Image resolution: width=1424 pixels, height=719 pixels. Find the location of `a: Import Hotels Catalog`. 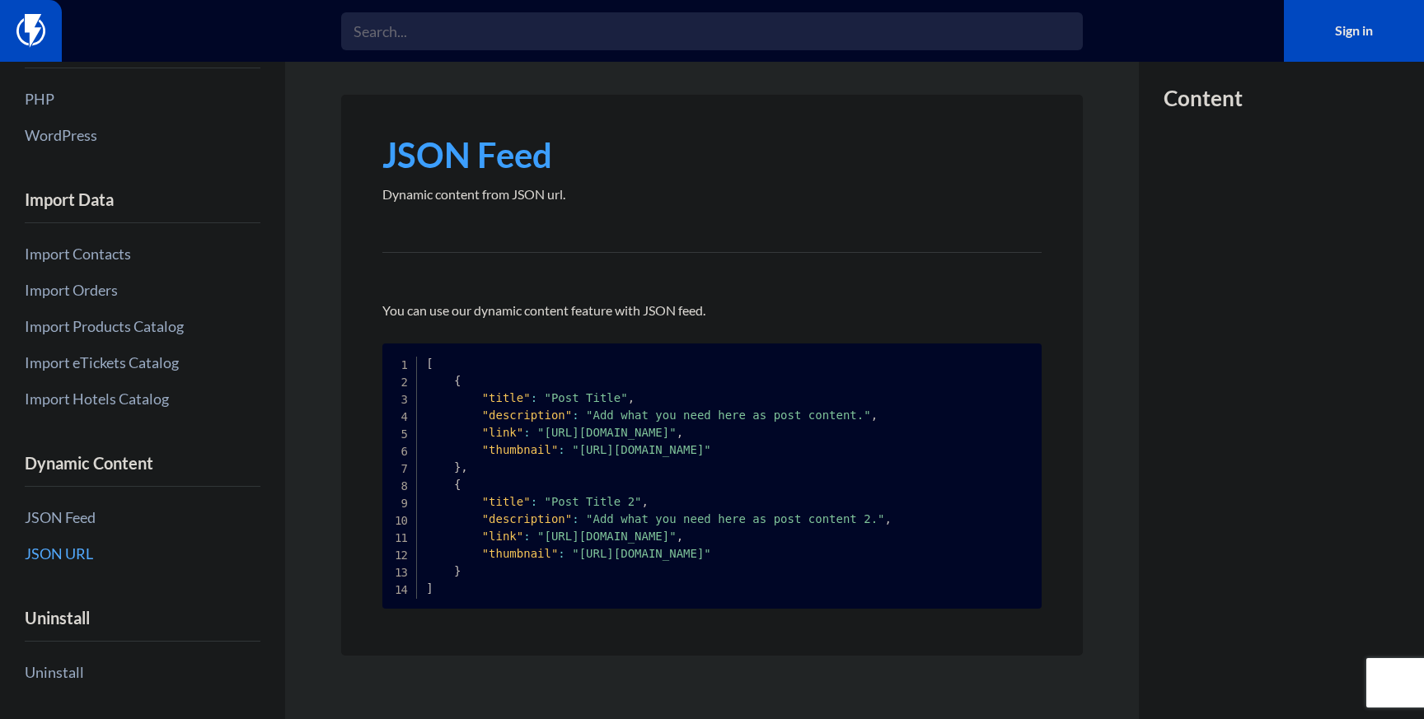

a: Import Hotels Catalog is located at coordinates (143, 399).